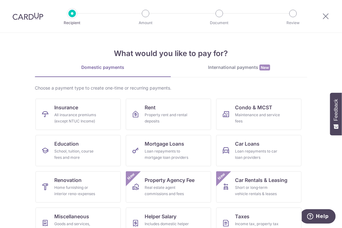 The height and width of the screenshot is (228, 342). What do you see at coordinates (72, 23) in the screenshot?
I see `p: Recipient` at bounding box center [72, 23].